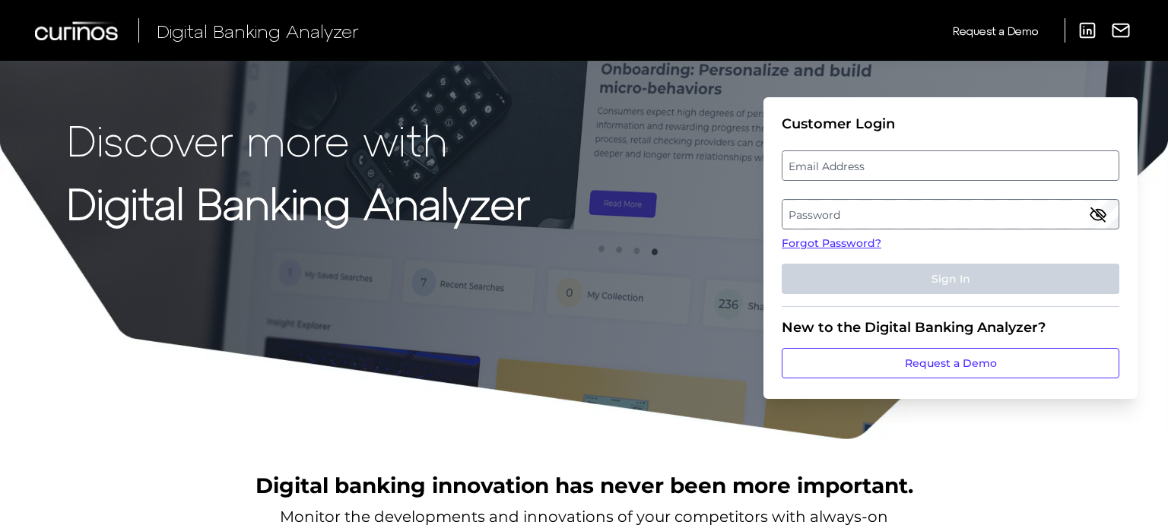 This screenshot has width=1168, height=528. I want to click on p: Discover more with, so click(298, 139).